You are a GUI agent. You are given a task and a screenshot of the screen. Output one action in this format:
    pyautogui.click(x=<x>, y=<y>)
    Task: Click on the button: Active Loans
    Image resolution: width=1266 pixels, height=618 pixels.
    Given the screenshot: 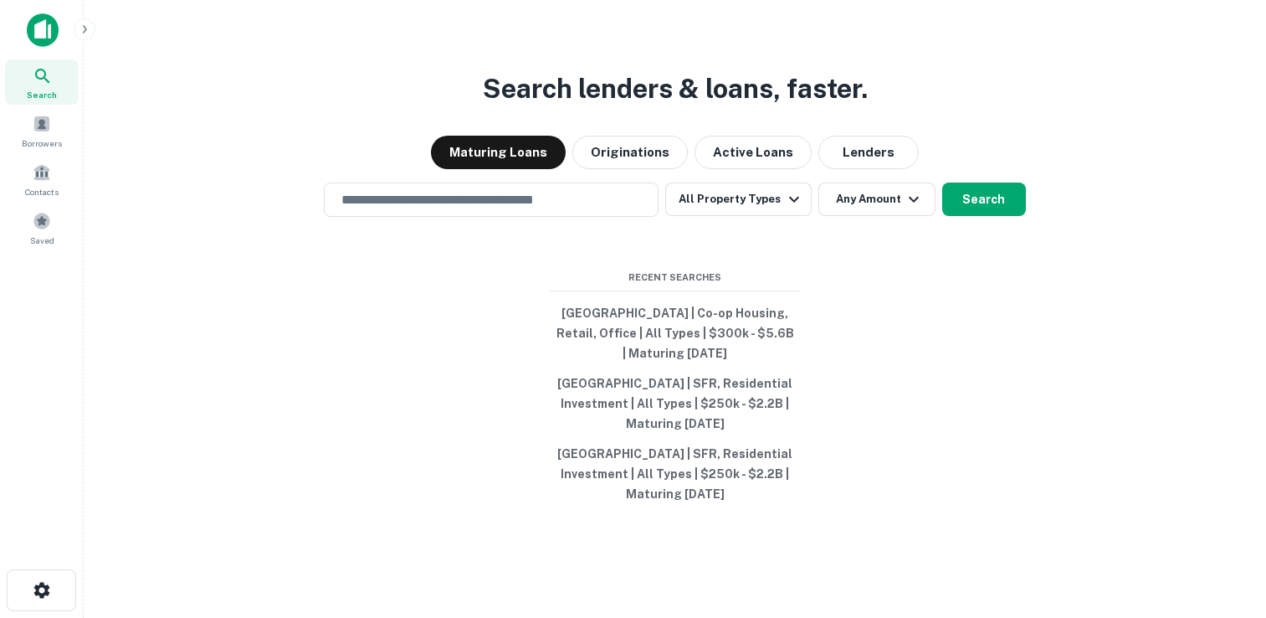 What is the action you would take?
    pyautogui.click(x=753, y=152)
    